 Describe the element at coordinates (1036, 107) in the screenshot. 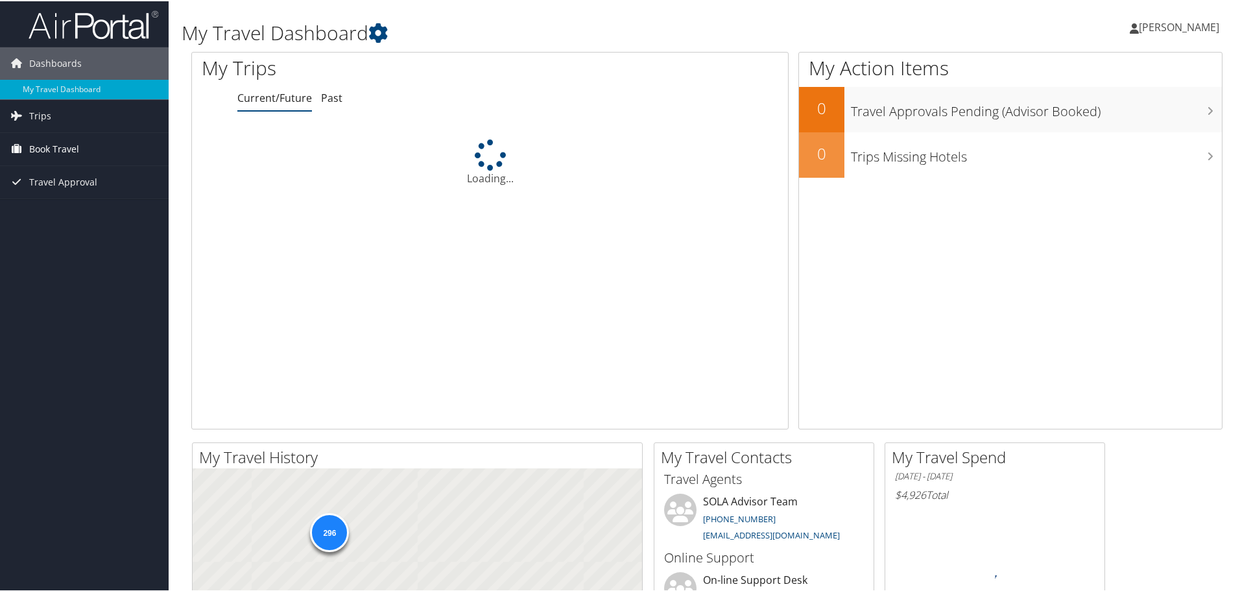

I see `h3: Travel Approvals Pending (Advisor Booked)` at that location.